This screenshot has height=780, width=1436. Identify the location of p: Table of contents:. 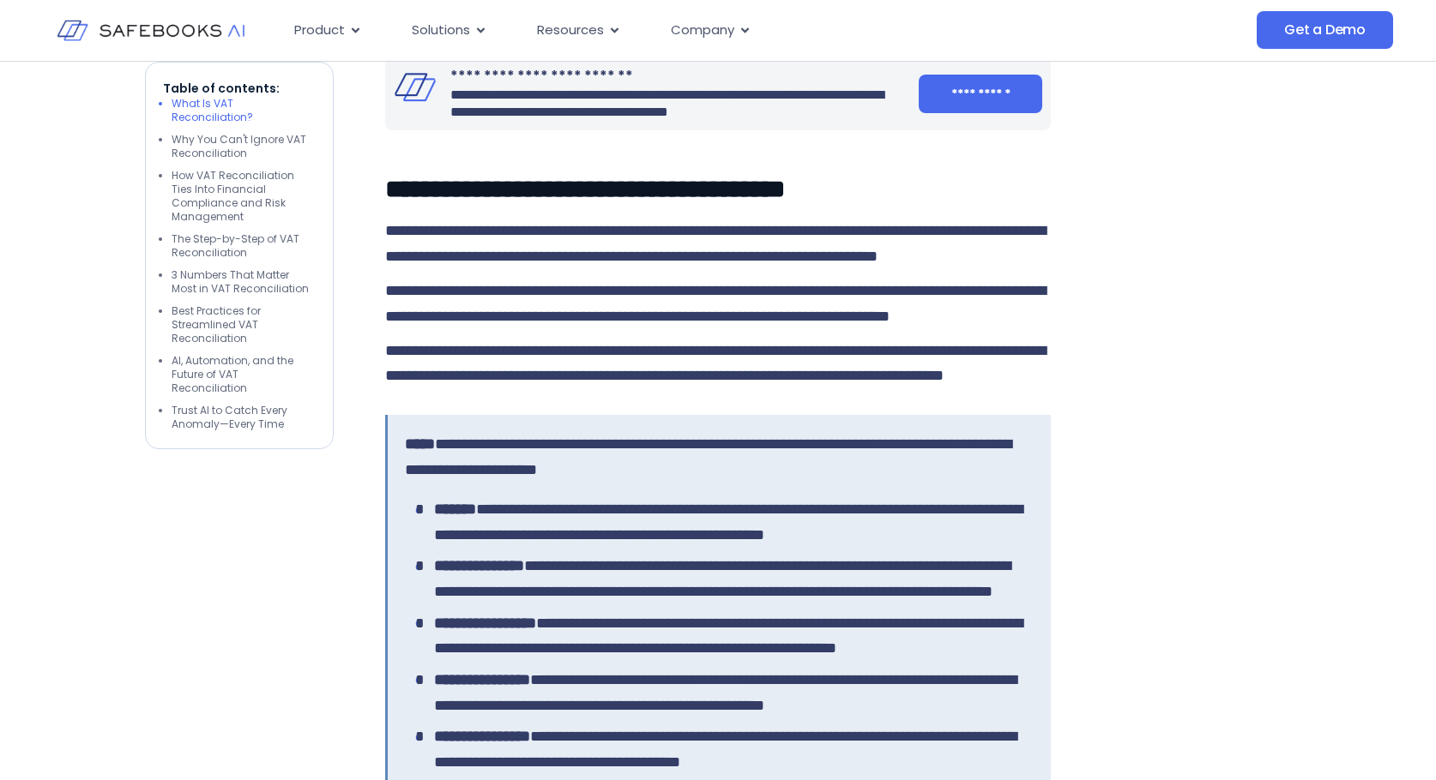
(239, 88).